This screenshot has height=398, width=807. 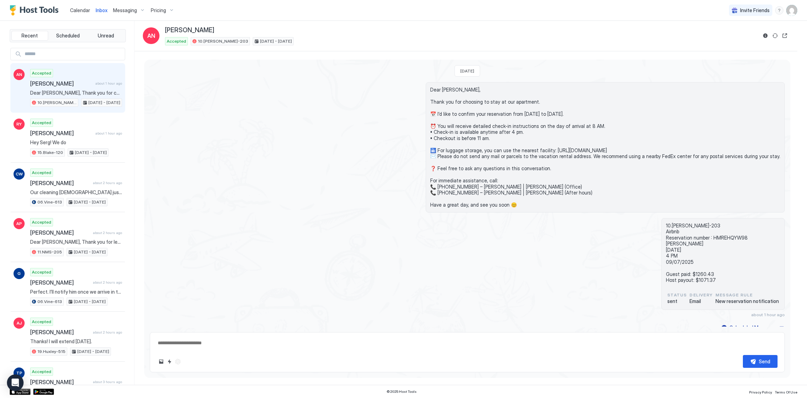 I want to click on span: Inbox, so click(x=102, y=10).